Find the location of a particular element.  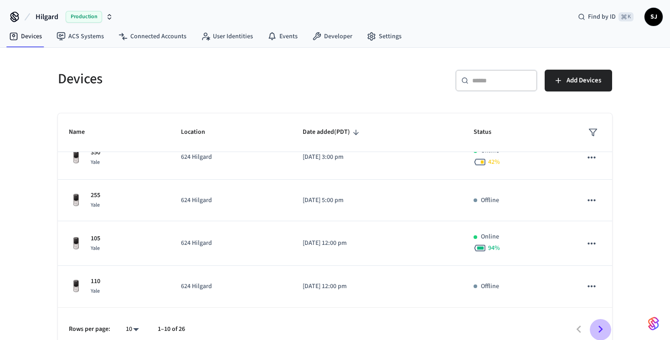

a: Devices is located at coordinates (26, 36).